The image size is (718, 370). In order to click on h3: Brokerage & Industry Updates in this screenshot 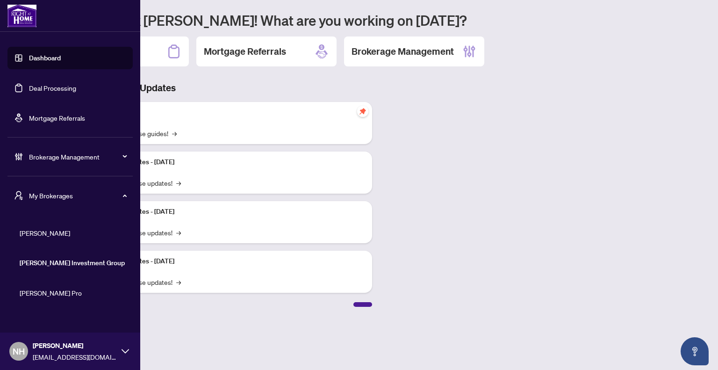, I will do `click(210, 88)`.